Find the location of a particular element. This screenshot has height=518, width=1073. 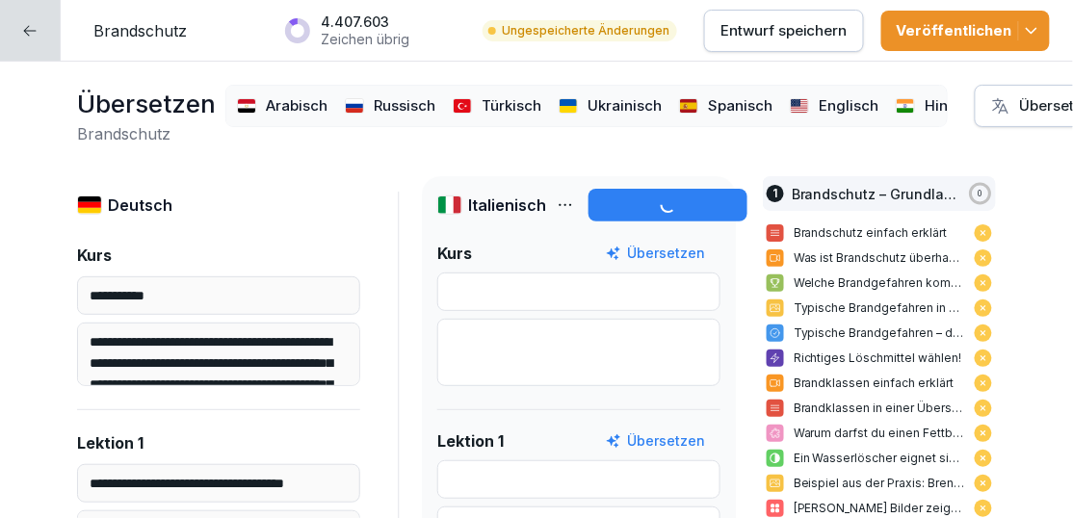

p: Brandschutz is located at coordinates (140, 31).